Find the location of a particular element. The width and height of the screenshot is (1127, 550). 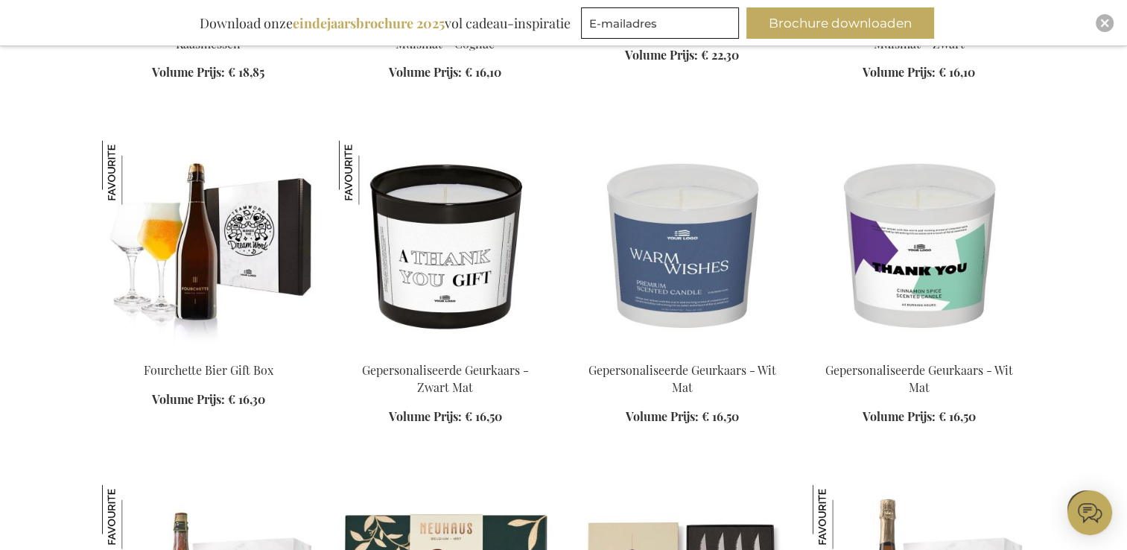

a: Fourchette Bier Gift Box is located at coordinates (209, 370).